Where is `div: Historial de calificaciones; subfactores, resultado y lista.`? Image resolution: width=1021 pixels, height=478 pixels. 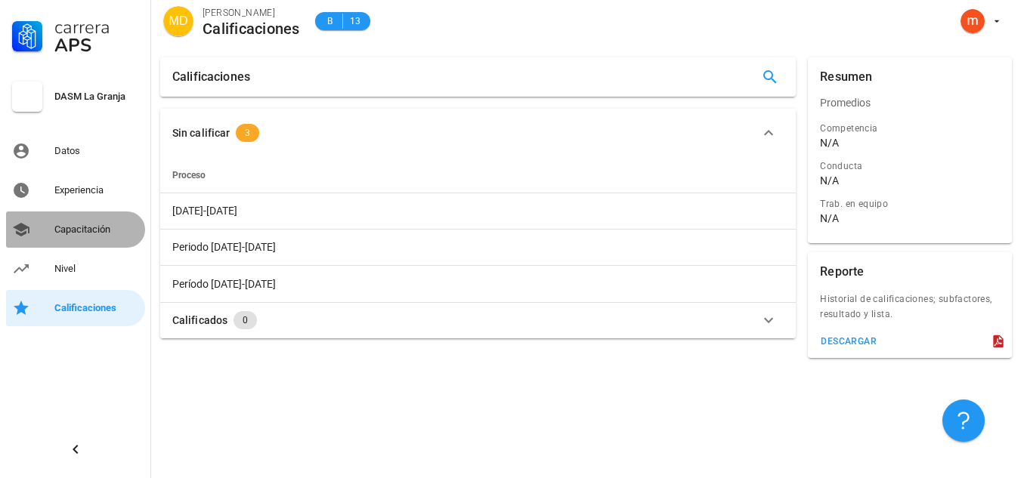
div: Historial de calificaciones; subfactores, resultado y lista. is located at coordinates (910, 311).